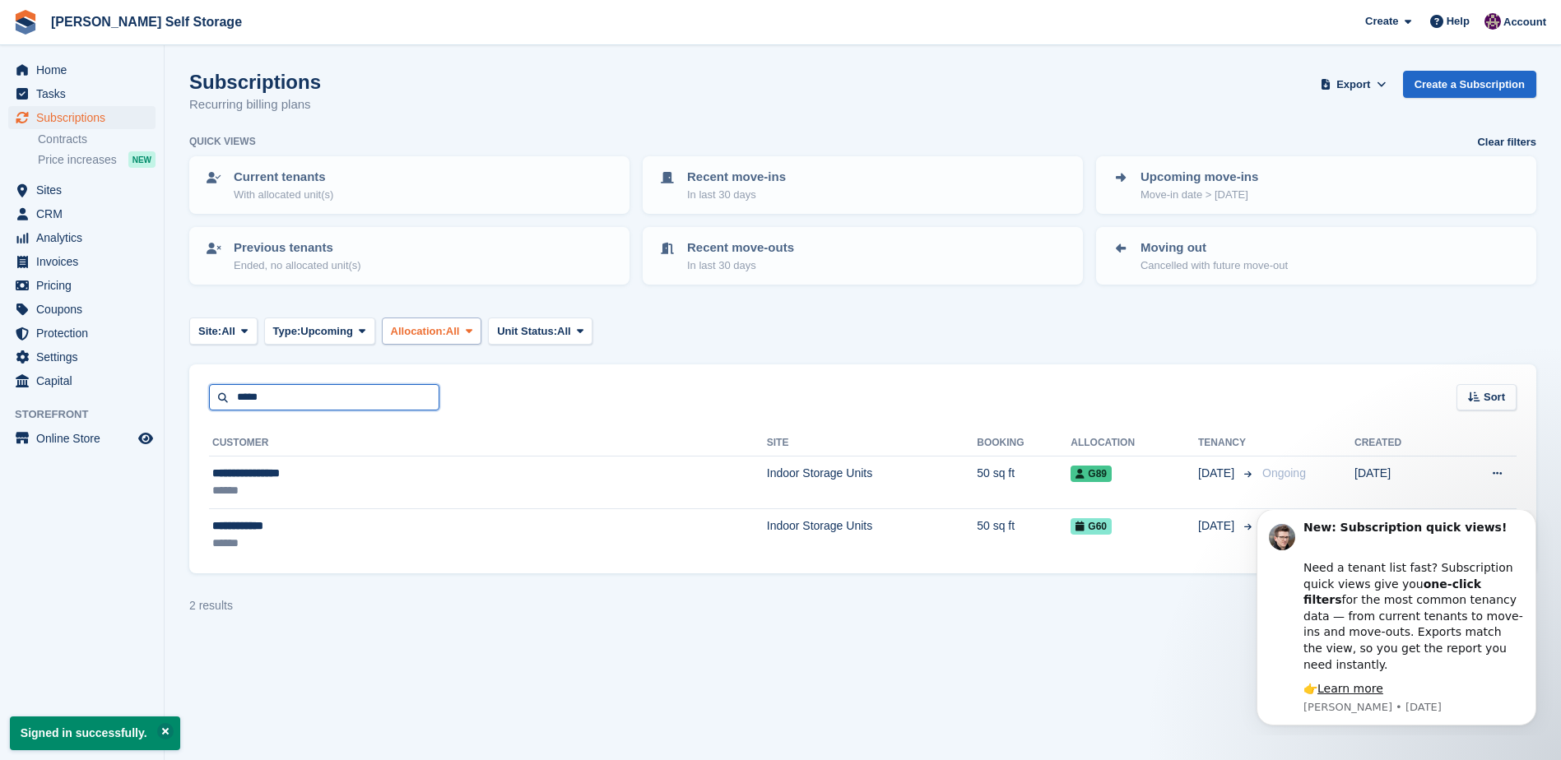 The height and width of the screenshot is (760, 1561). I want to click on h6: Quick views, so click(222, 142).